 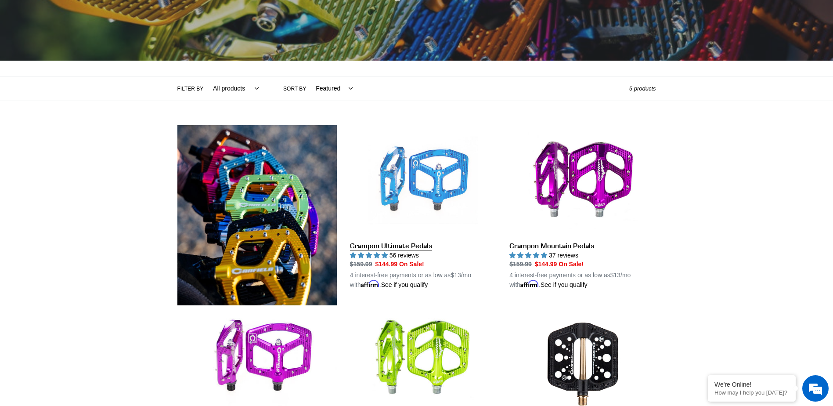 I want to click on a: Content block image, so click(x=257, y=215).